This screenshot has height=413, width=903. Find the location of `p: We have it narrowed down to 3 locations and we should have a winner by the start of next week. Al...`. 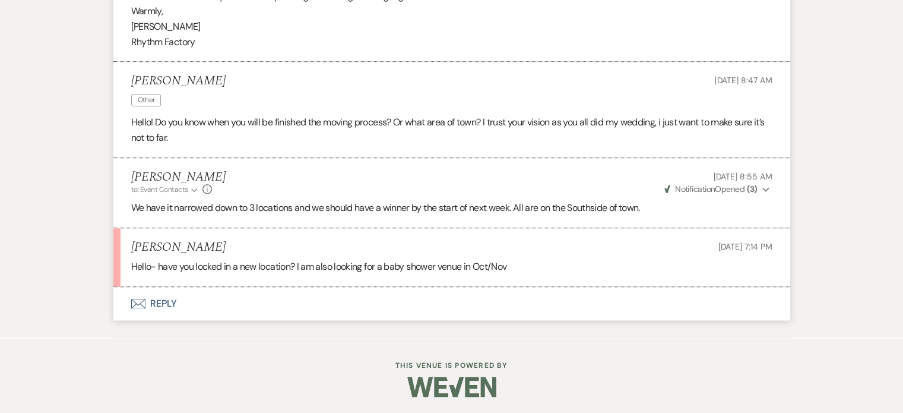

p: We have it narrowed down to 3 locations and we should have a winner by the start of next week. Al... is located at coordinates (452, 208).